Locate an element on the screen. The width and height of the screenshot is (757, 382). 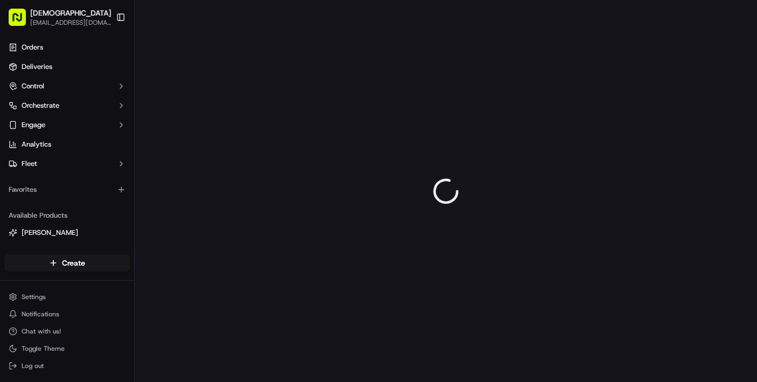
button: Chat with us! is located at coordinates (67, 332).